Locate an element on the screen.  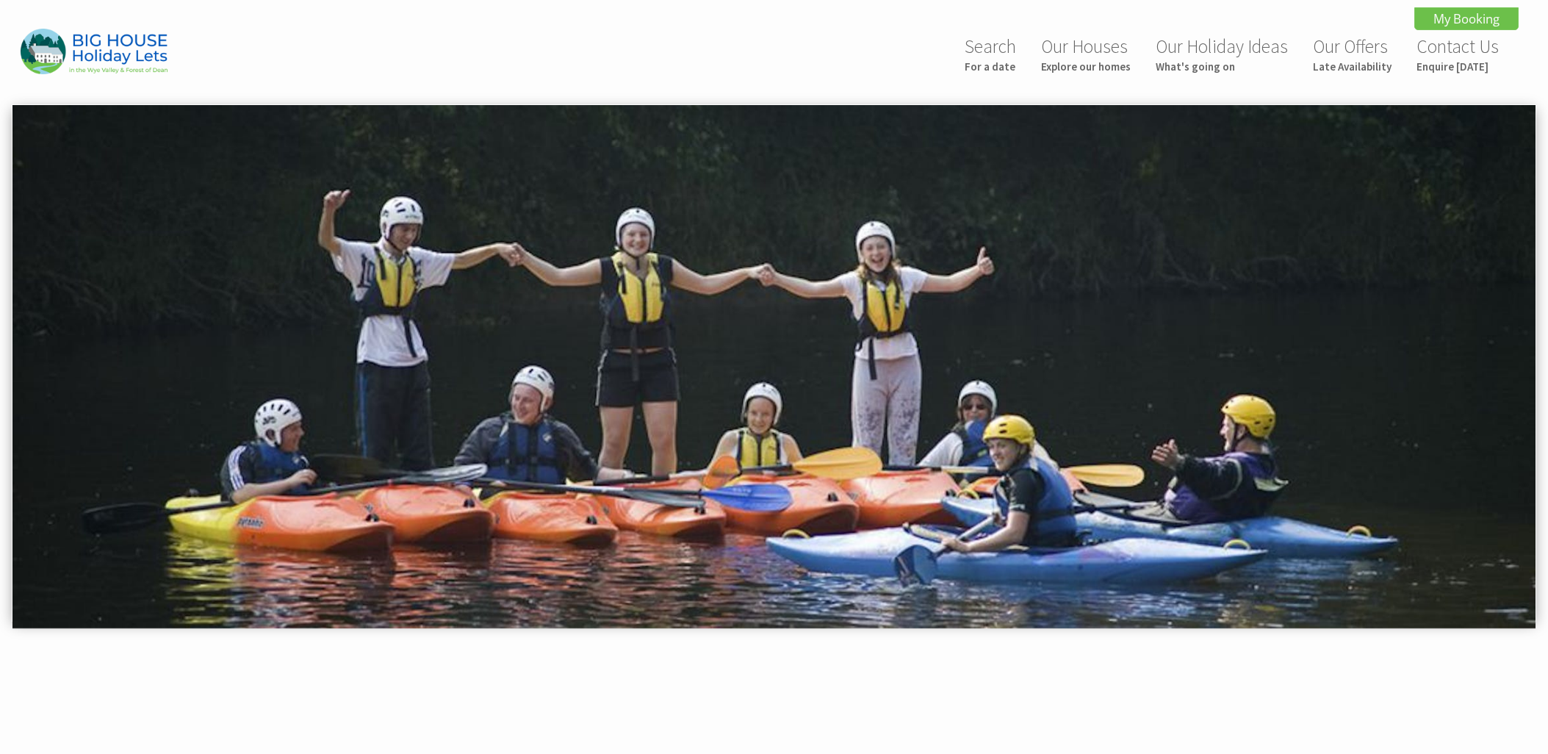
small: Explore our homes is located at coordinates (1086, 66).